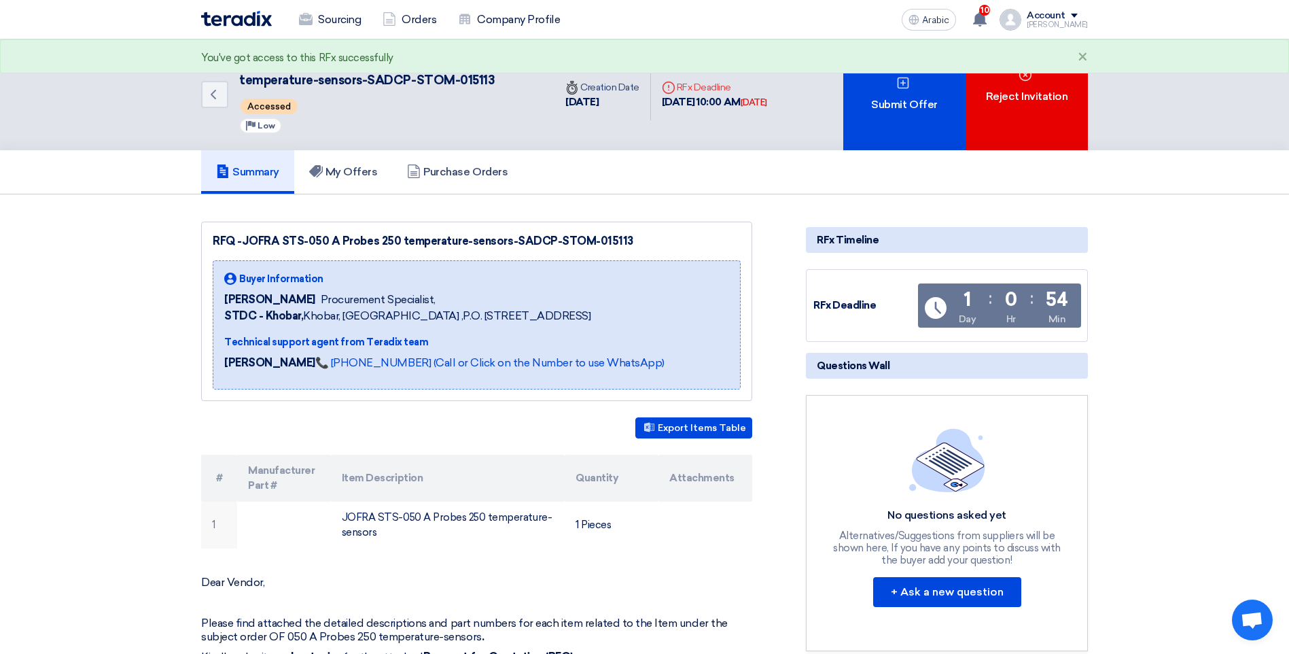 This screenshot has height=654, width=1289. What do you see at coordinates (947, 240) in the screenshot?
I see `div: RFx Timeline` at bounding box center [947, 240].